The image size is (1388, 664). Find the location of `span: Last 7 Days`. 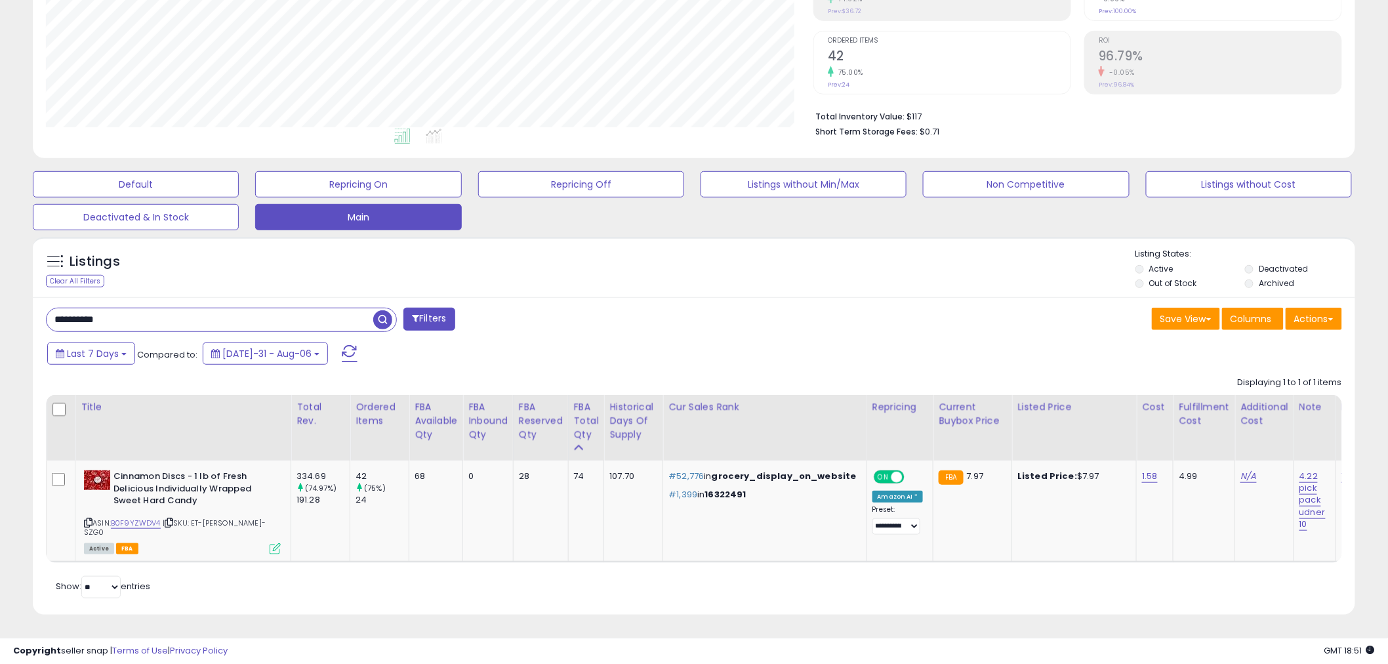

span: Last 7 Days is located at coordinates (92, 353).